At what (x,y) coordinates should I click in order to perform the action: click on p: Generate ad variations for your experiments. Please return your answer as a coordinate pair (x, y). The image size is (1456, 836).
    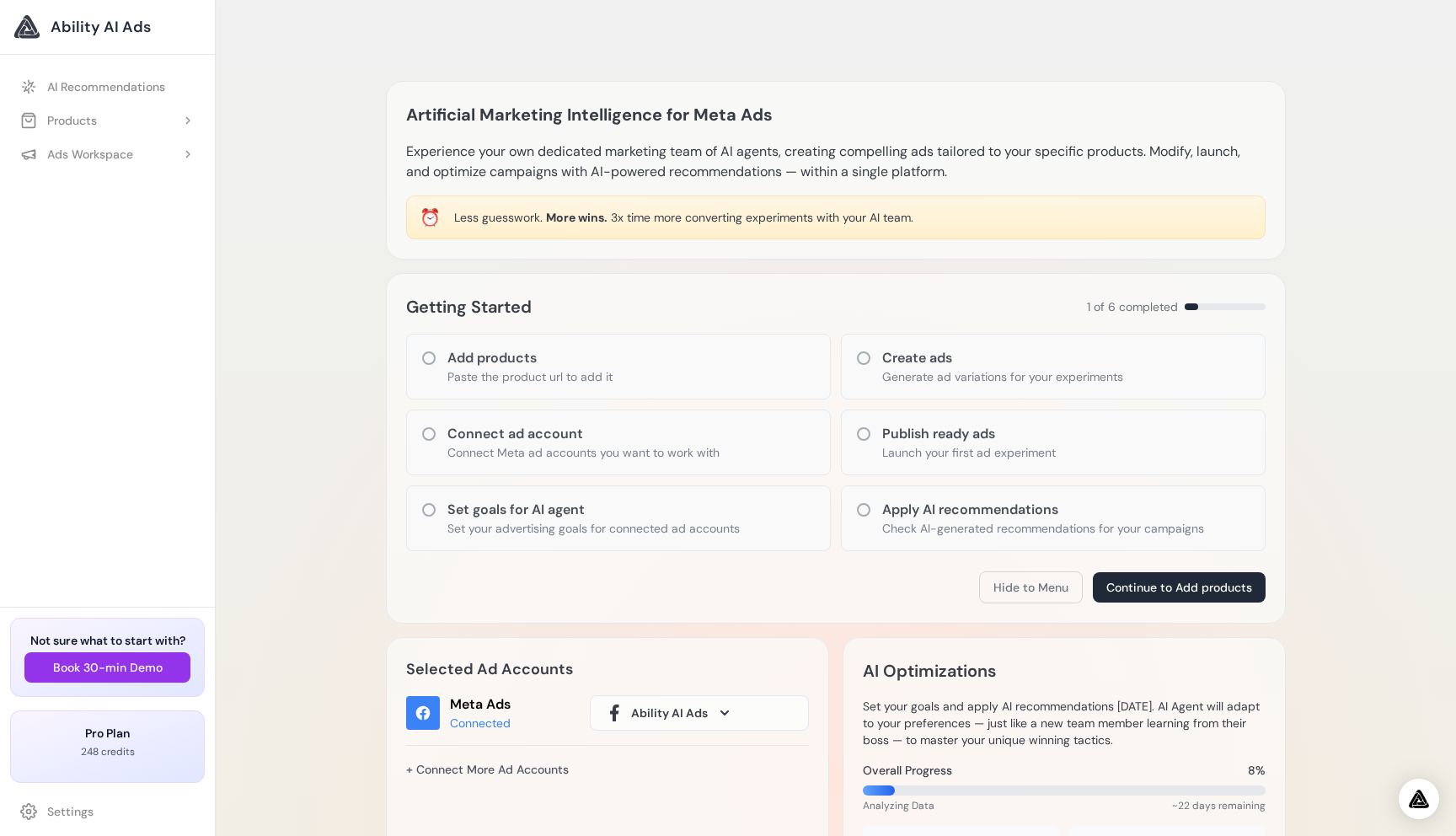
    Looking at the image, I should click on (1003, 377).